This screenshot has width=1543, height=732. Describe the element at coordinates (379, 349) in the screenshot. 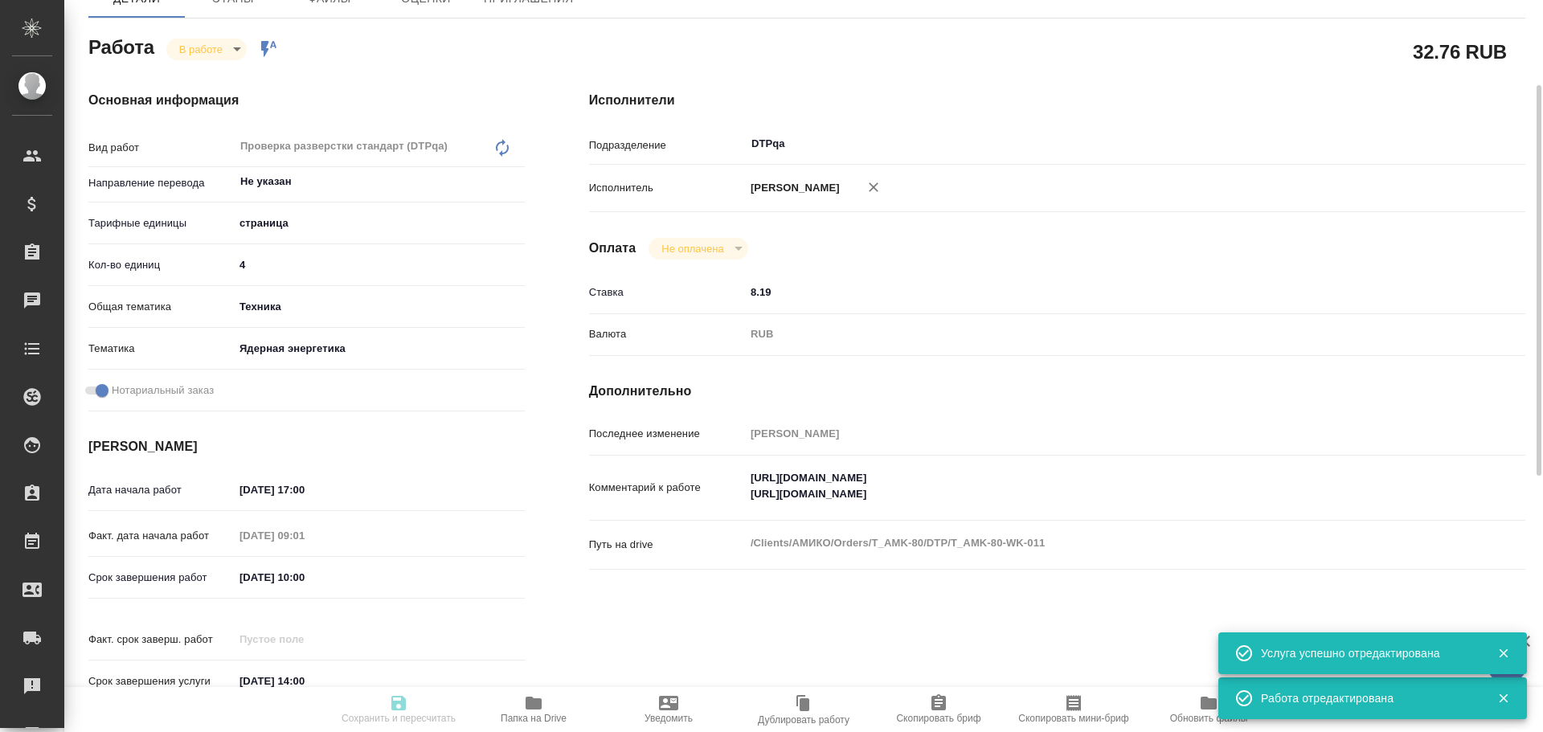

I see `div: Ядерная энергетика` at that location.